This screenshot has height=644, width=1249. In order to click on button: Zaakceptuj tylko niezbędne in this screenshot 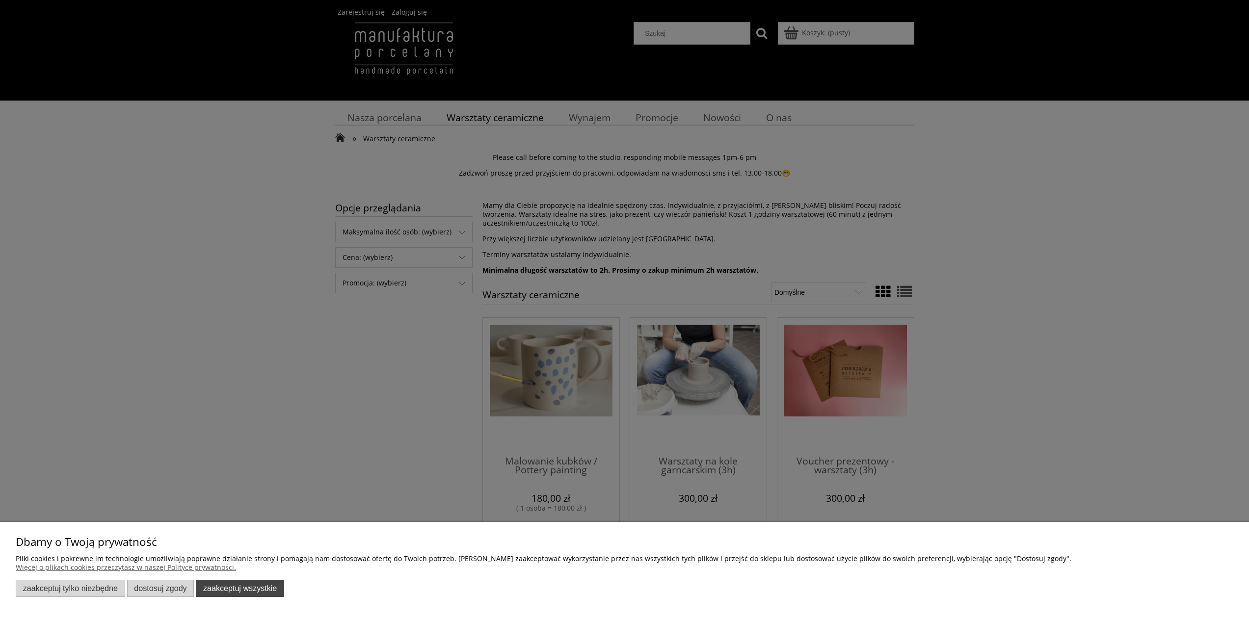, I will do `click(70, 588)`.